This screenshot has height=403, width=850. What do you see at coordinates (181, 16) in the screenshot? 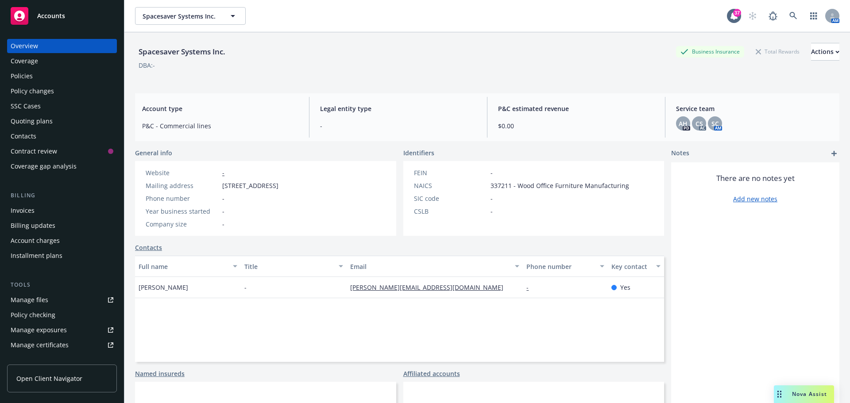
I see `span: Spacesaver Systems Inc.` at bounding box center [181, 16].